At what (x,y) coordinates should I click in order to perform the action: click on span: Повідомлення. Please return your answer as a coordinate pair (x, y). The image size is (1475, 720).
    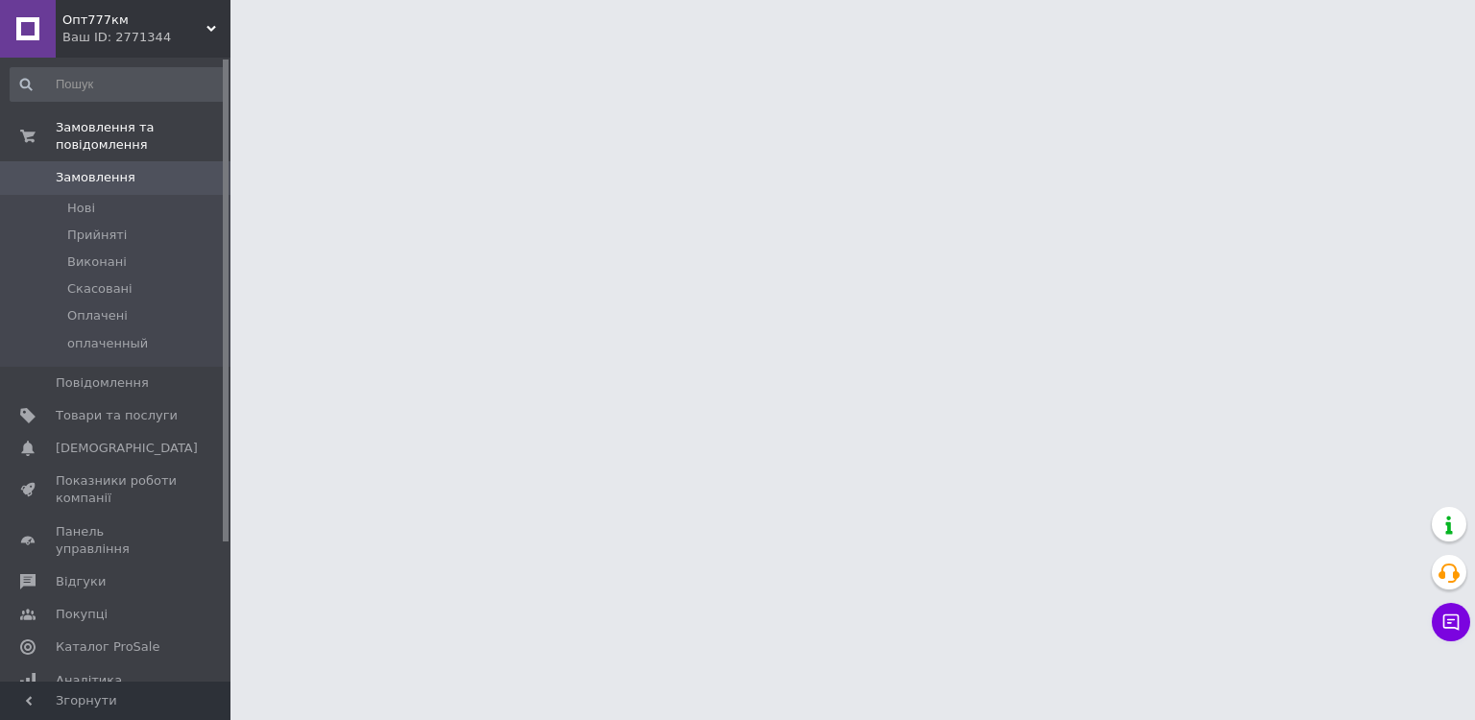
    Looking at the image, I should click on (102, 383).